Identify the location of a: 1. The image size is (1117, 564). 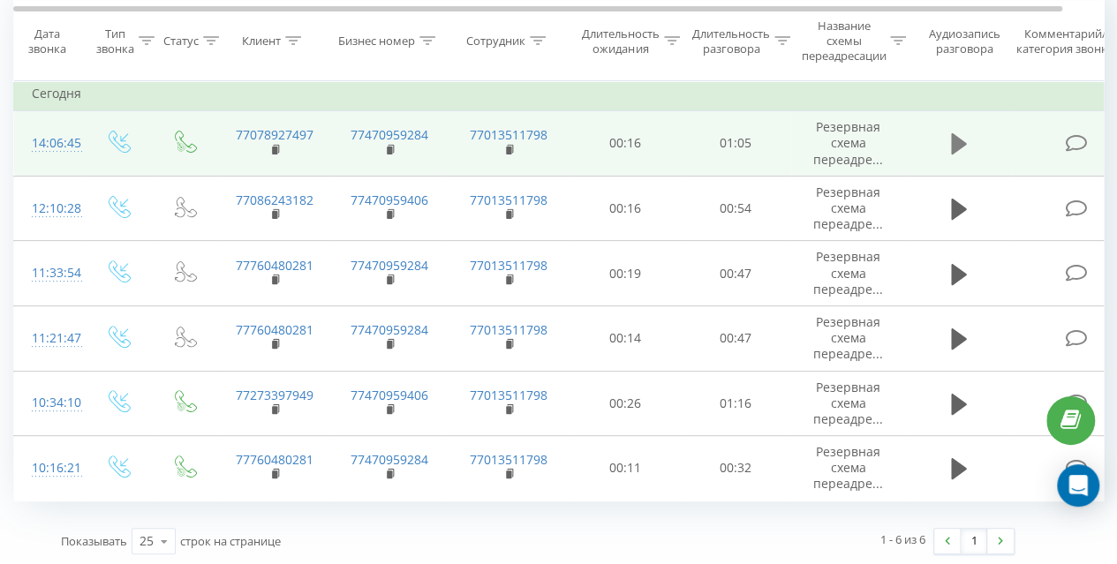
(974, 542).